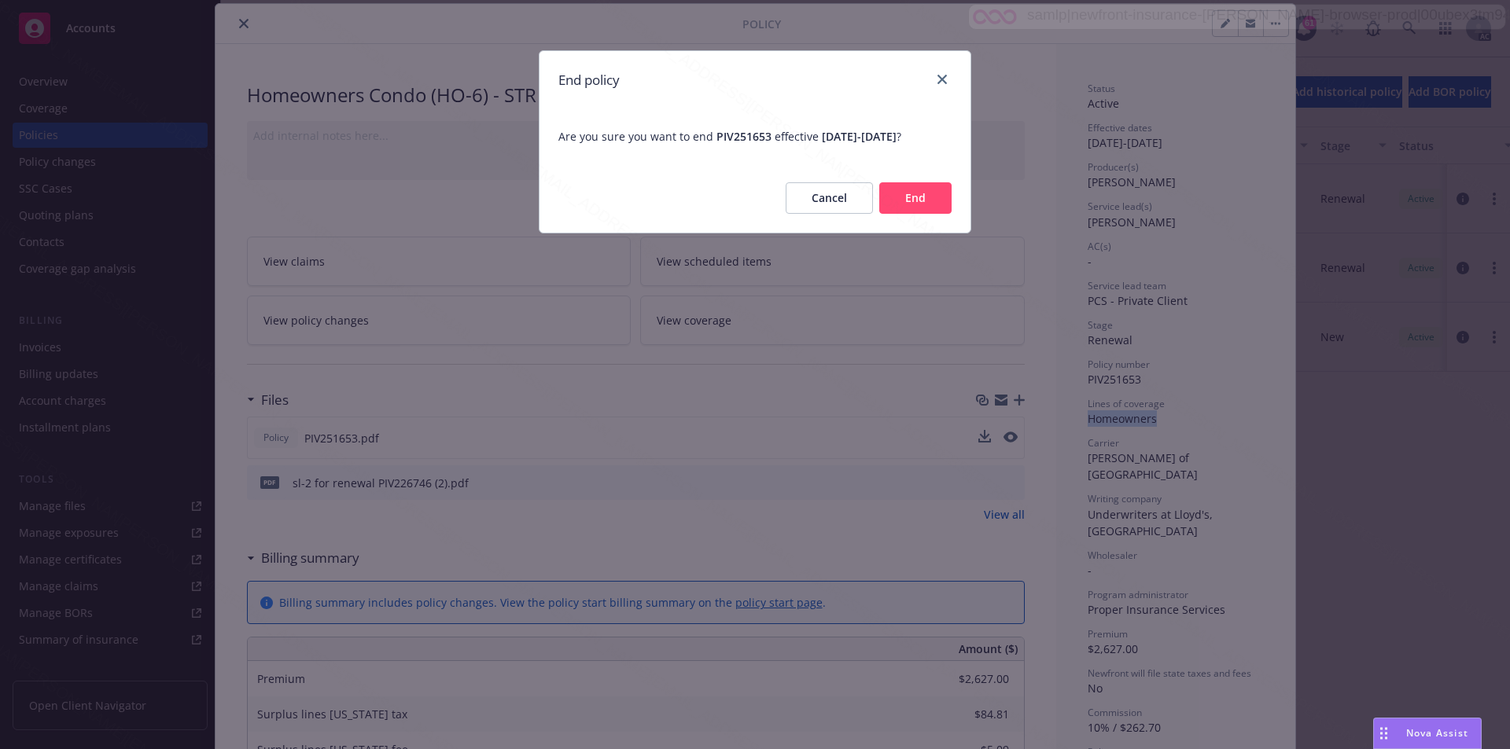 Image resolution: width=1510 pixels, height=749 pixels. Describe the element at coordinates (755, 136) in the screenshot. I see `span: Are you sure you want to end effective ?` at that location.